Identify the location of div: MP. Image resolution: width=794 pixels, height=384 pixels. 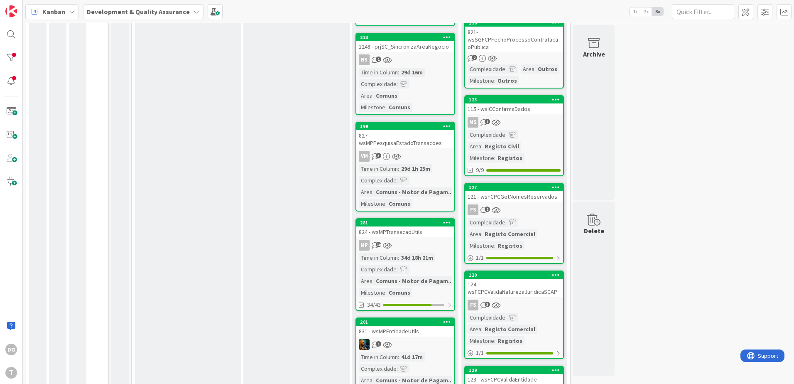
(405, 245).